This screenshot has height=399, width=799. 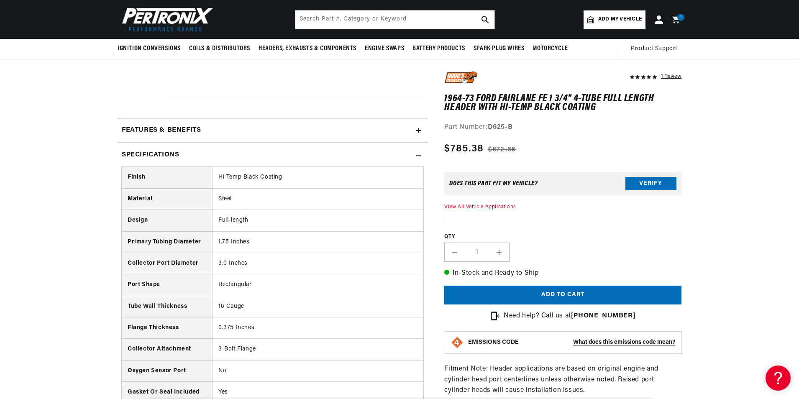 I want to click on span: Battery Products, so click(x=439, y=49).